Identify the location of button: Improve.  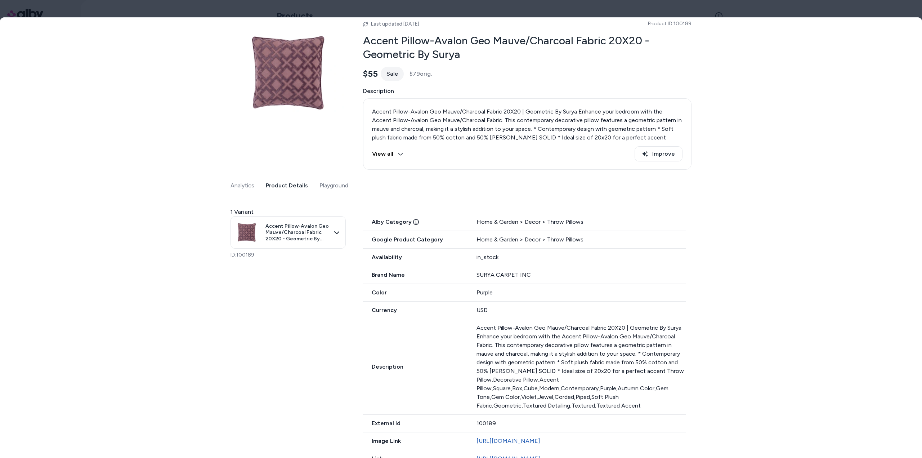
(658, 154).